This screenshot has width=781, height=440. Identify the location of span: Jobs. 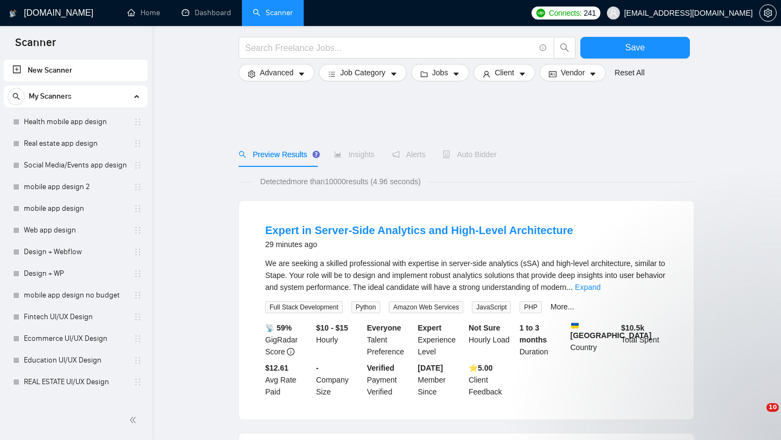
(440, 73).